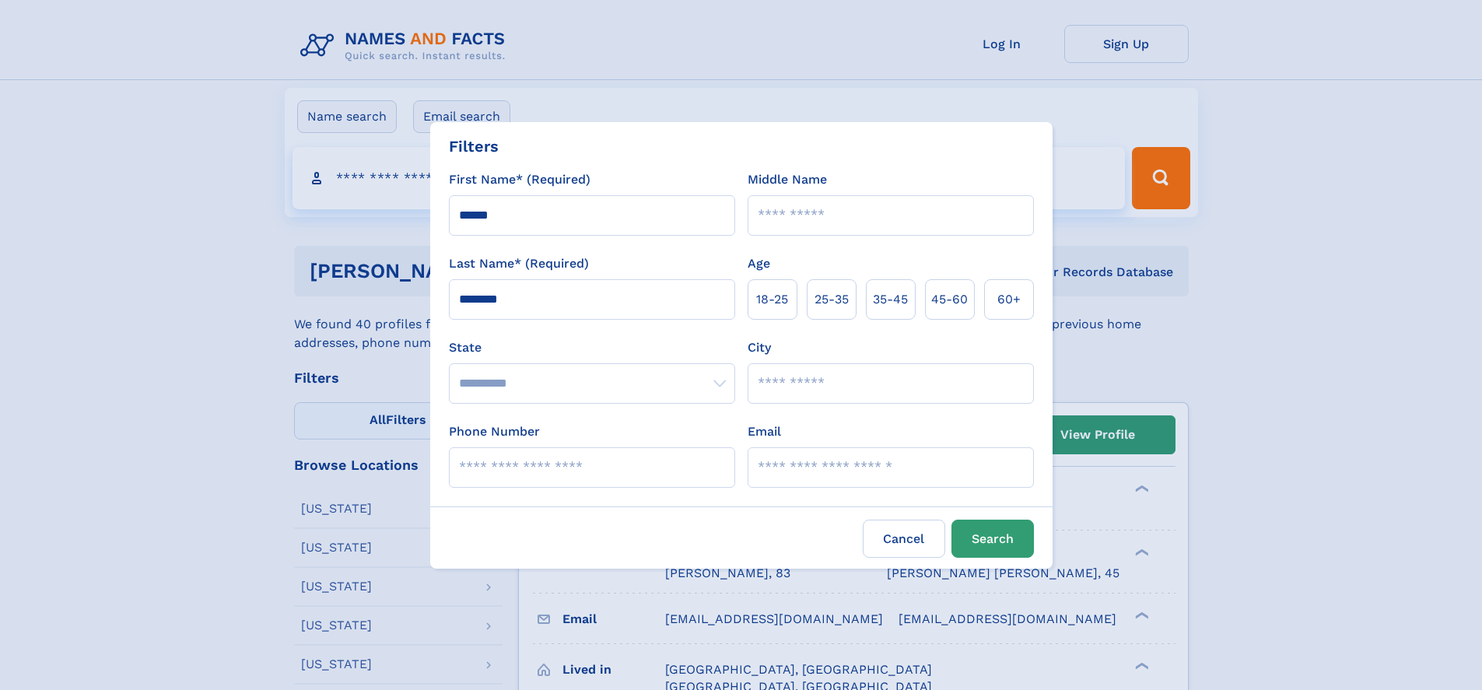  Describe the element at coordinates (494, 432) in the screenshot. I see `label: Phone Number` at that location.